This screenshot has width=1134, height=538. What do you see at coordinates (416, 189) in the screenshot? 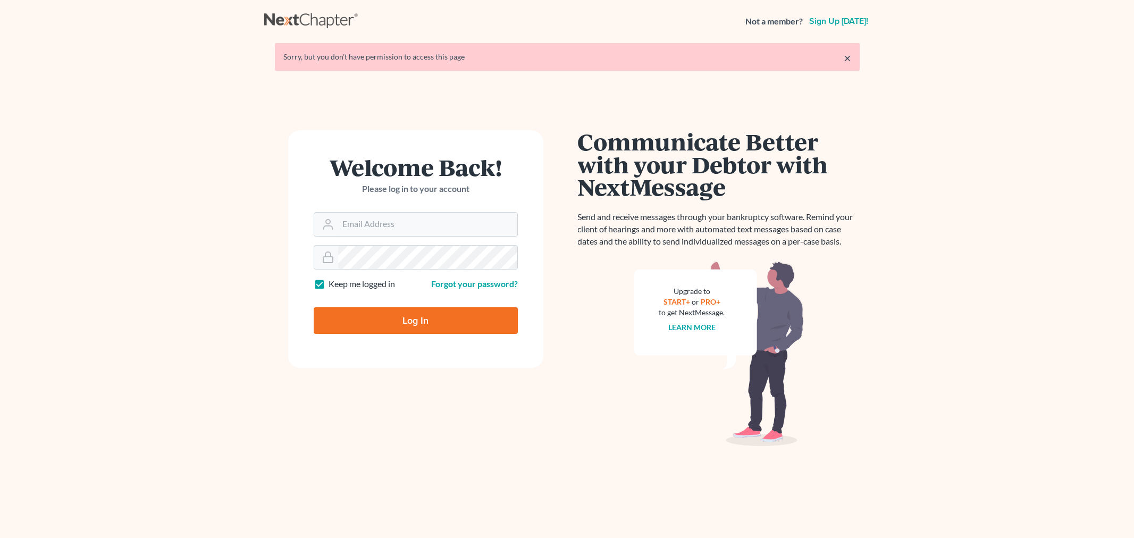
I see `p: Please log in to your account` at bounding box center [416, 189].